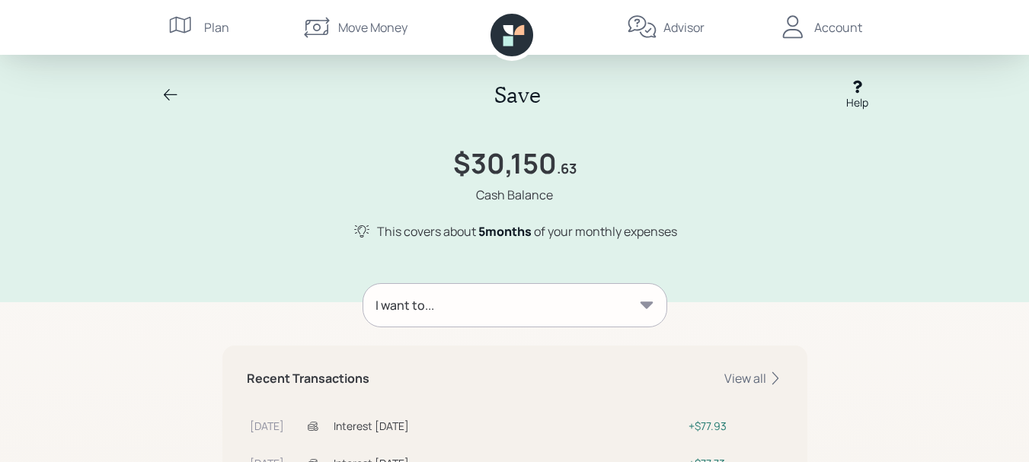 Image resolution: width=1029 pixels, height=462 pixels. I want to click on div: This covers about of your monthly expenses, so click(527, 232).